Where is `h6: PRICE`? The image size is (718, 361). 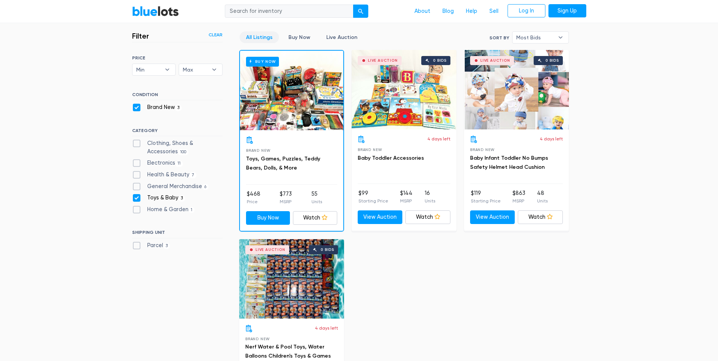 h6: PRICE is located at coordinates (177, 58).